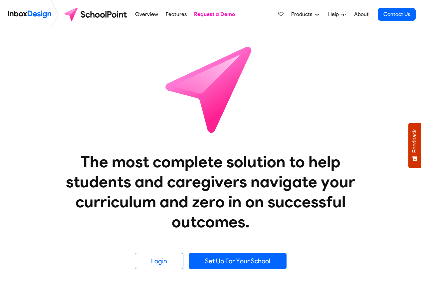 The image size is (421, 291). Describe the element at coordinates (215, 14) in the screenshot. I see `a: Request a Demo` at that location.